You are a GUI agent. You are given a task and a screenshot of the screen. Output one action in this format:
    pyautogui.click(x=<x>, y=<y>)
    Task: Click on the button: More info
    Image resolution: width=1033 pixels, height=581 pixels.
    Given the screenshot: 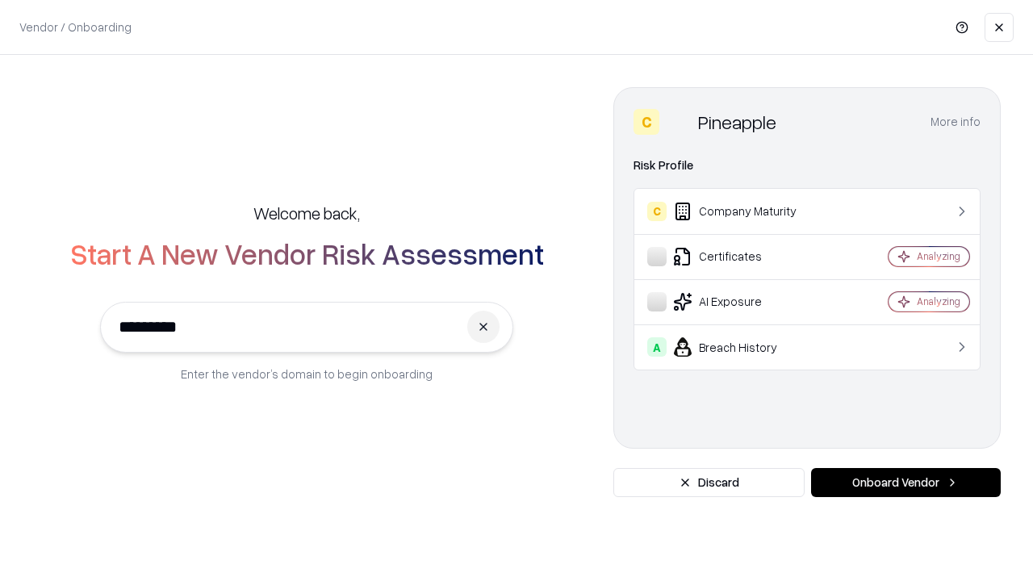 What is the action you would take?
    pyautogui.click(x=955, y=122)
    